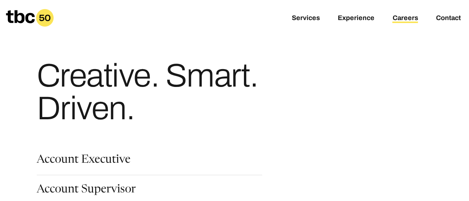 The image size is (469, 201). Describe the element at coordinates (86, 190) in the screenshot. I see `a: Account Supervisor` at that location.